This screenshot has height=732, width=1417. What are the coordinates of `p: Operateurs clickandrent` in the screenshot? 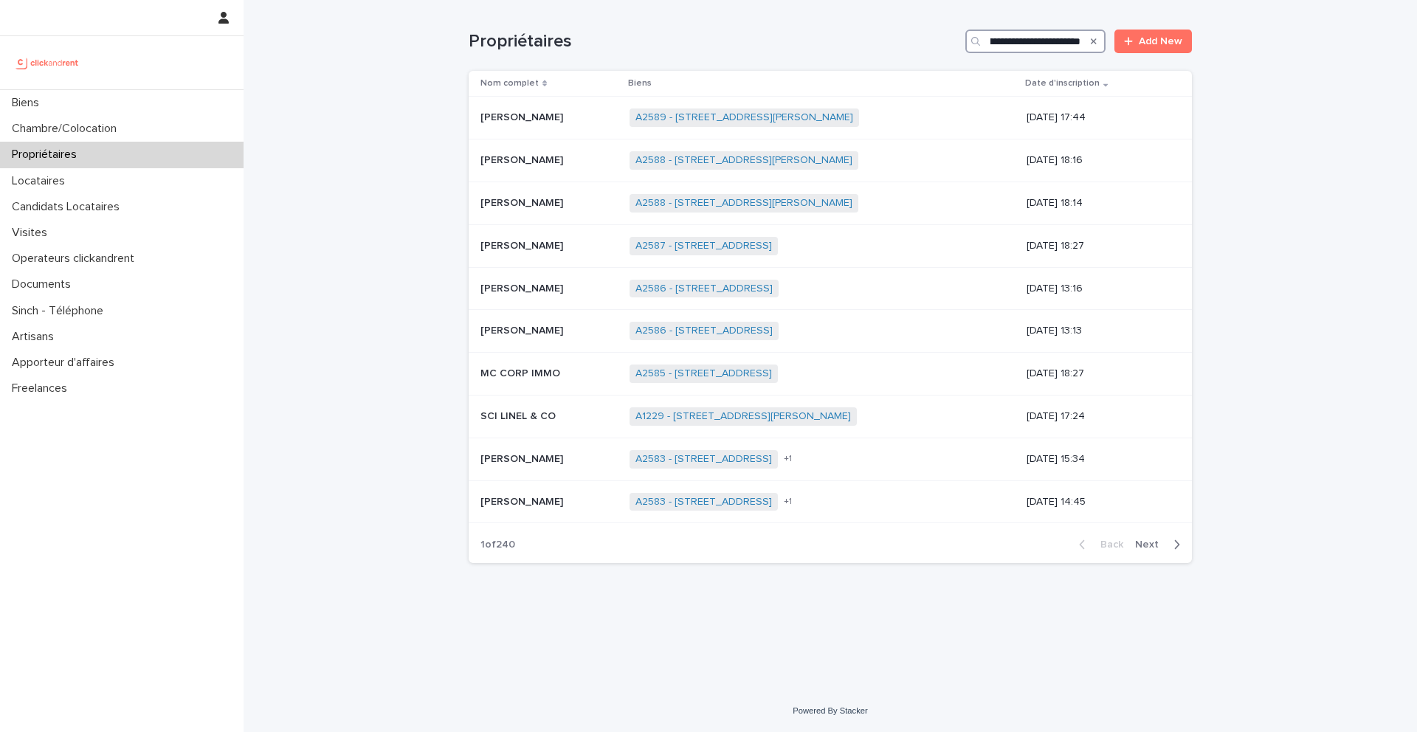 It's located at (76, 258).